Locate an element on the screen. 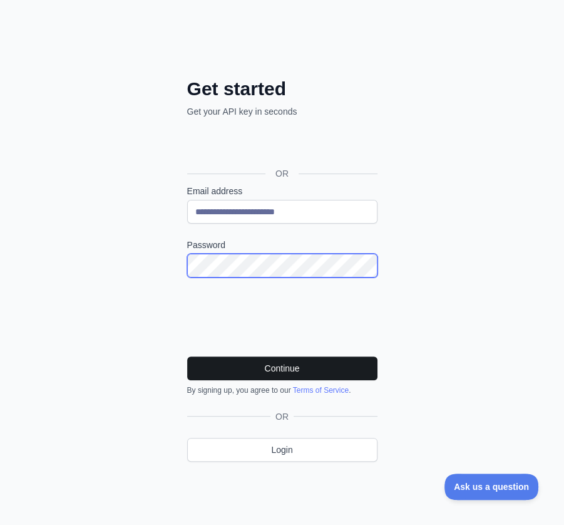  p: Get your API key in seconds is located at coordinates (282, 111).